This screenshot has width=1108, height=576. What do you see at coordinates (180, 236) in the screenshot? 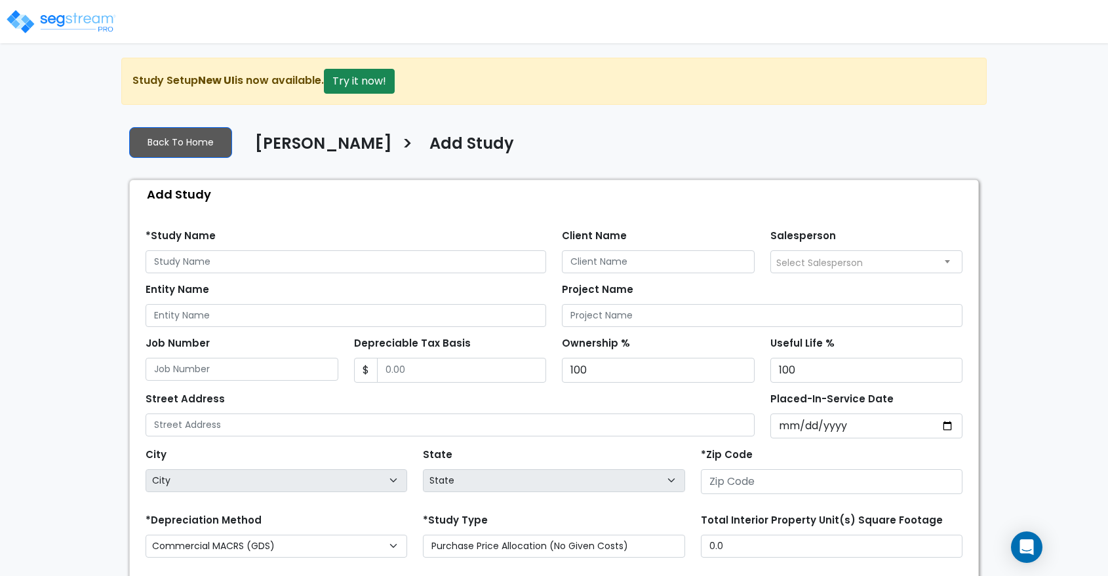
I see `label: *Study Name` at bounding box center [180, 236].